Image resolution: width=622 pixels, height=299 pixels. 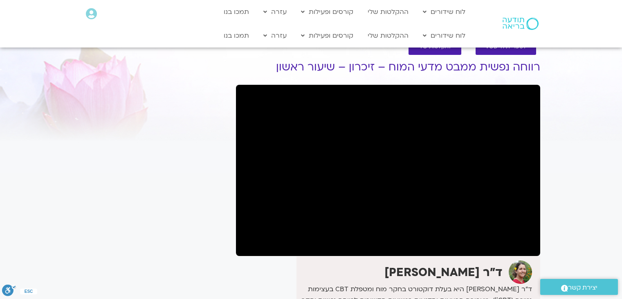 What do you see at coordinates (506, 47) in the screenshot?
I see `span: לספריית ה-VOD` at bounding box center [506, 47].